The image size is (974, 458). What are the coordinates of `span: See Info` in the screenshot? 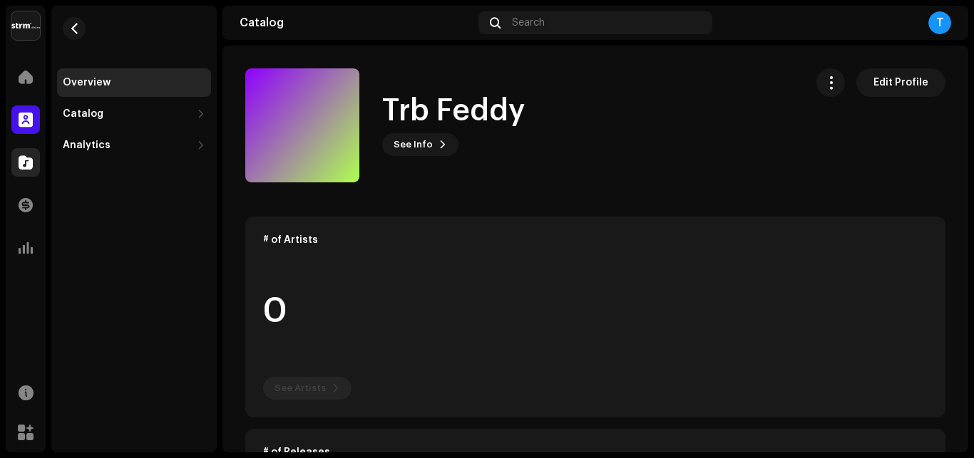 It's located at (413, 145).